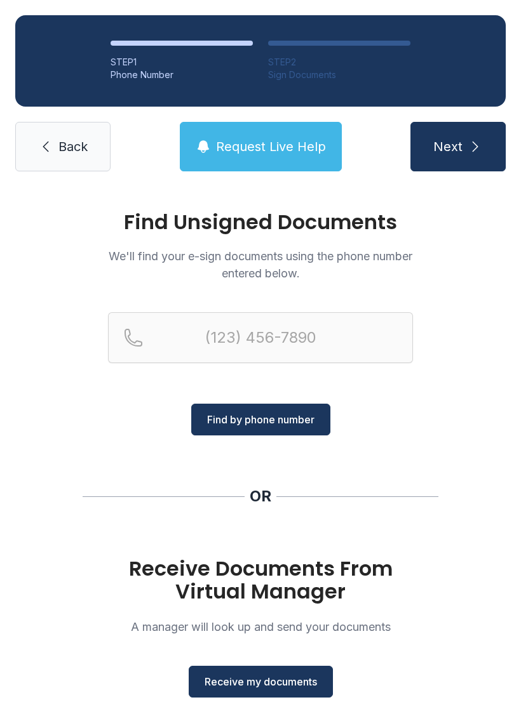 This screenshot has width=521, height=721. Describe the element at coordinates (260, 580) in the screenshot. I see `h1: Receive Documents From Virtual Manager` at that location.